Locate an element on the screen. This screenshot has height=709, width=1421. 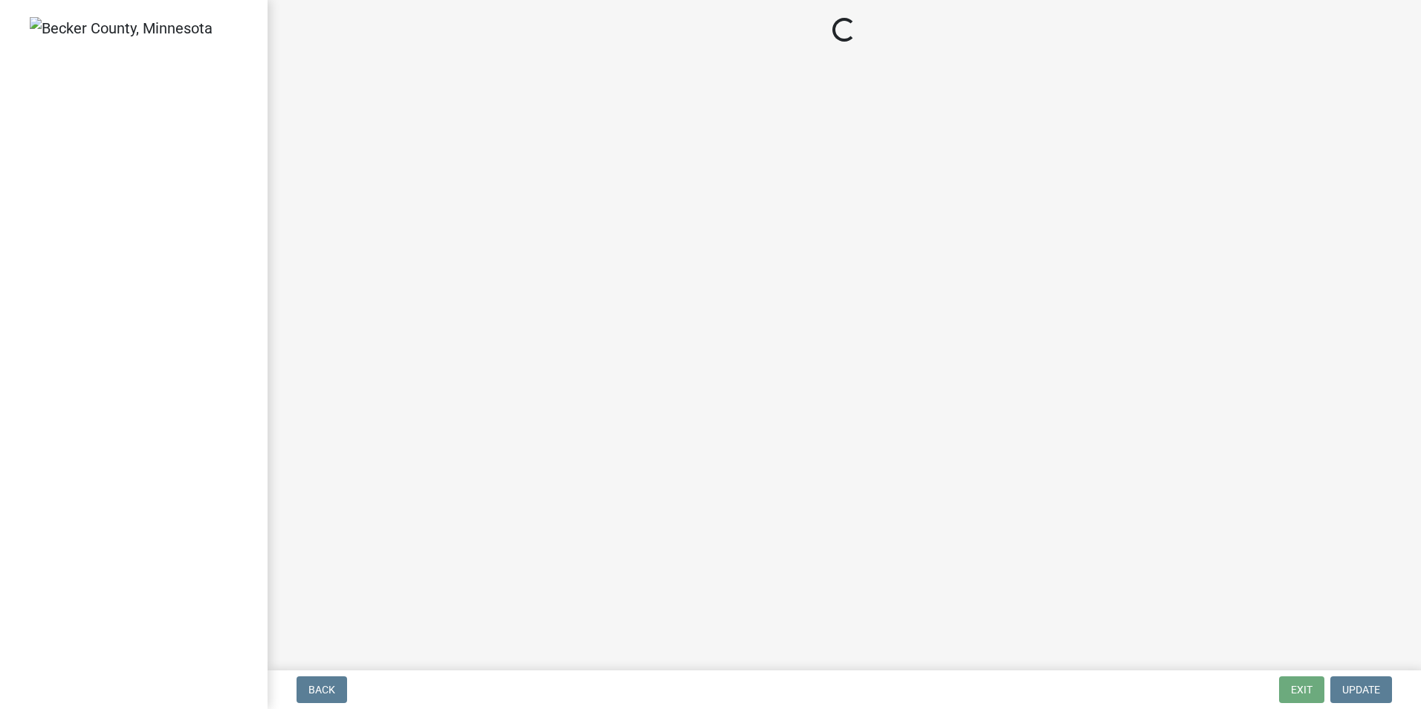
button: Exit is located at coordinates (1302, 690).